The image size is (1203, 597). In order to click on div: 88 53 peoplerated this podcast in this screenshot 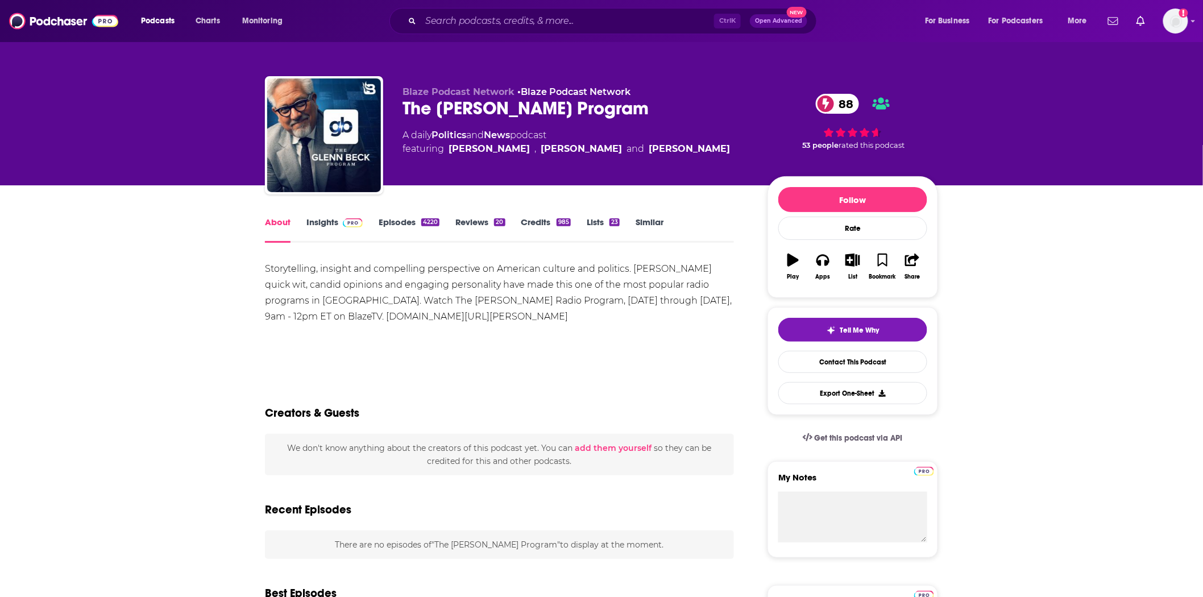, I will do `click(853, 122)`.